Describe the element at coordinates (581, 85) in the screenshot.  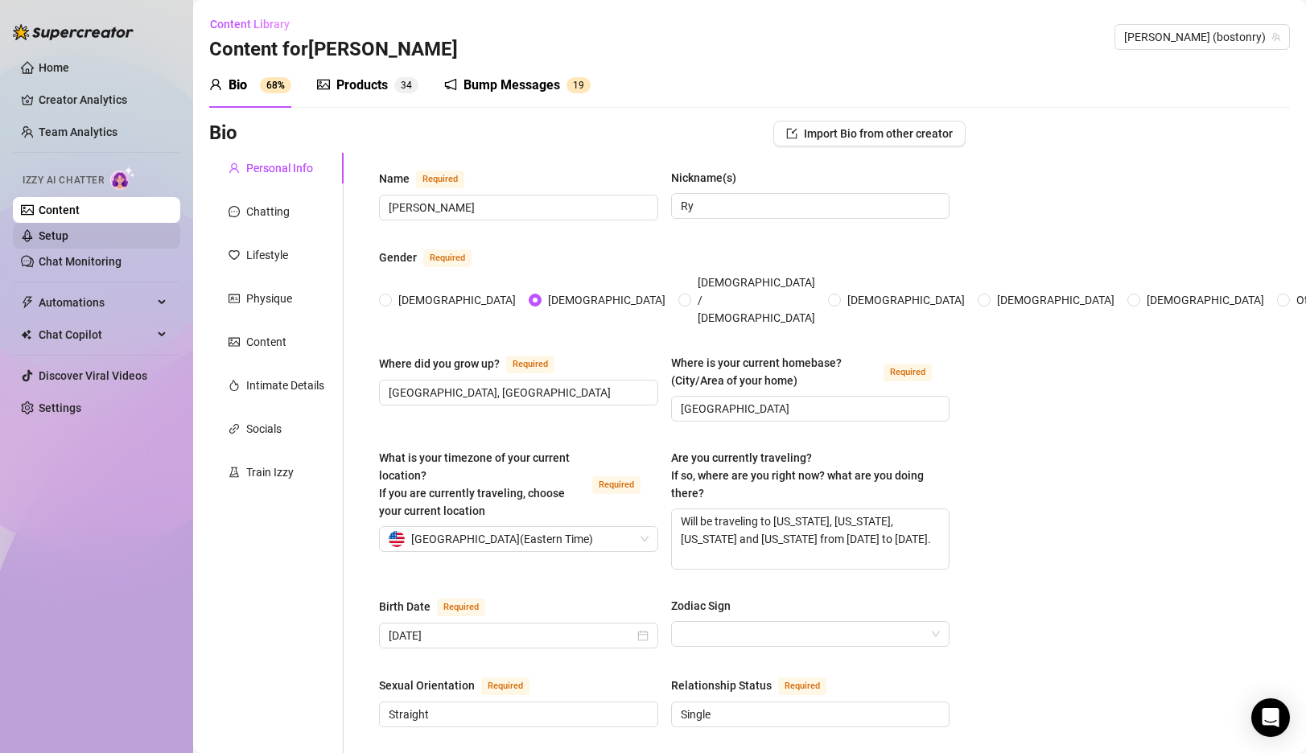
I see `span: 9` at that location.